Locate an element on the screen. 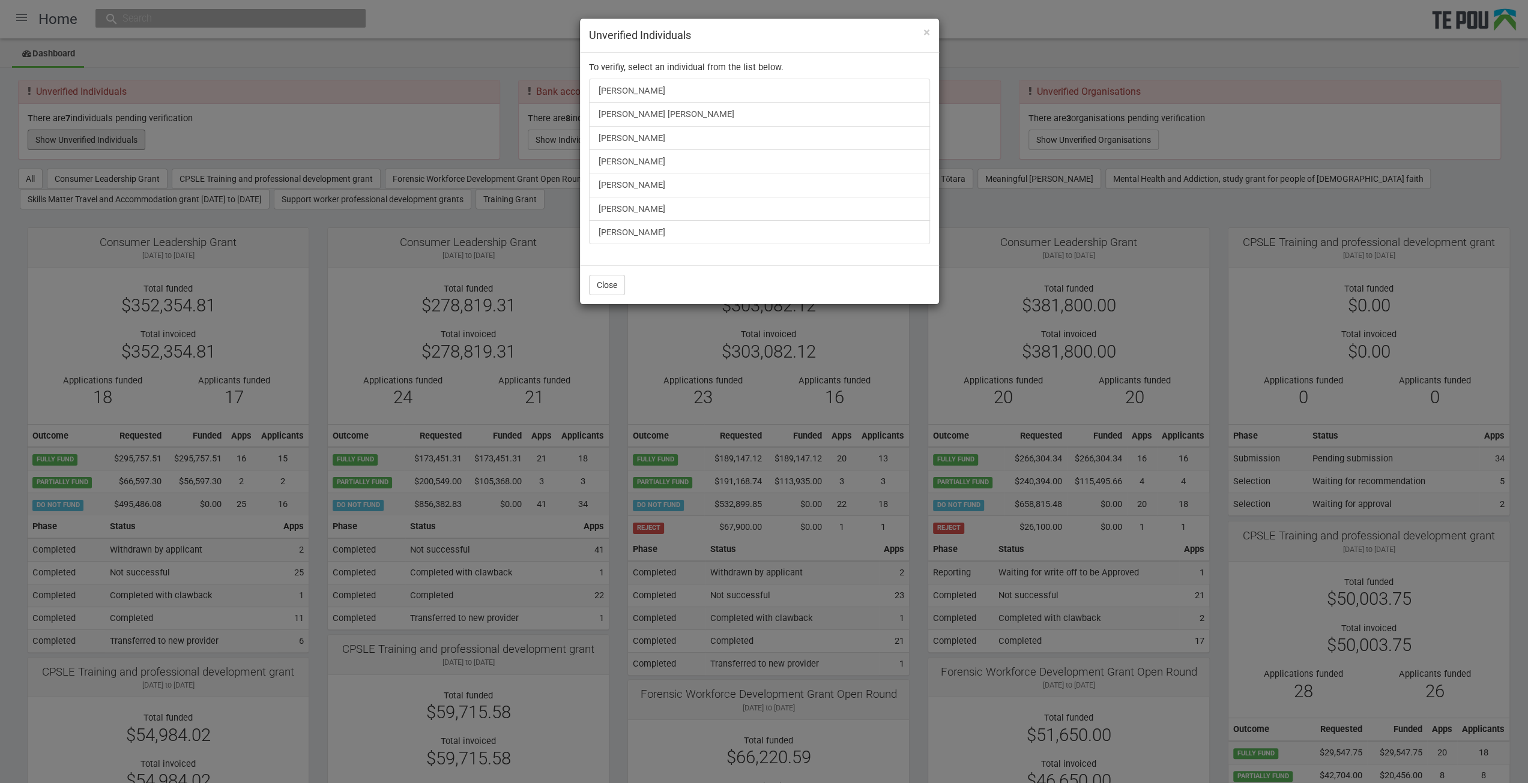  p: To verifiy, select an individual from the list below. is located at coordinates (759, 67).